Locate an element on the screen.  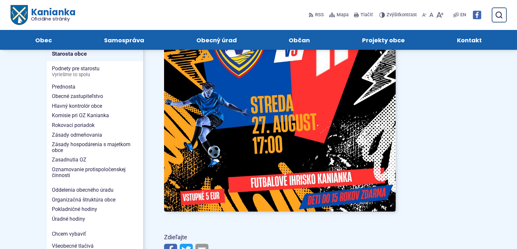
a: Oddelenia obecného úradu is located at coordinates (95, 190).